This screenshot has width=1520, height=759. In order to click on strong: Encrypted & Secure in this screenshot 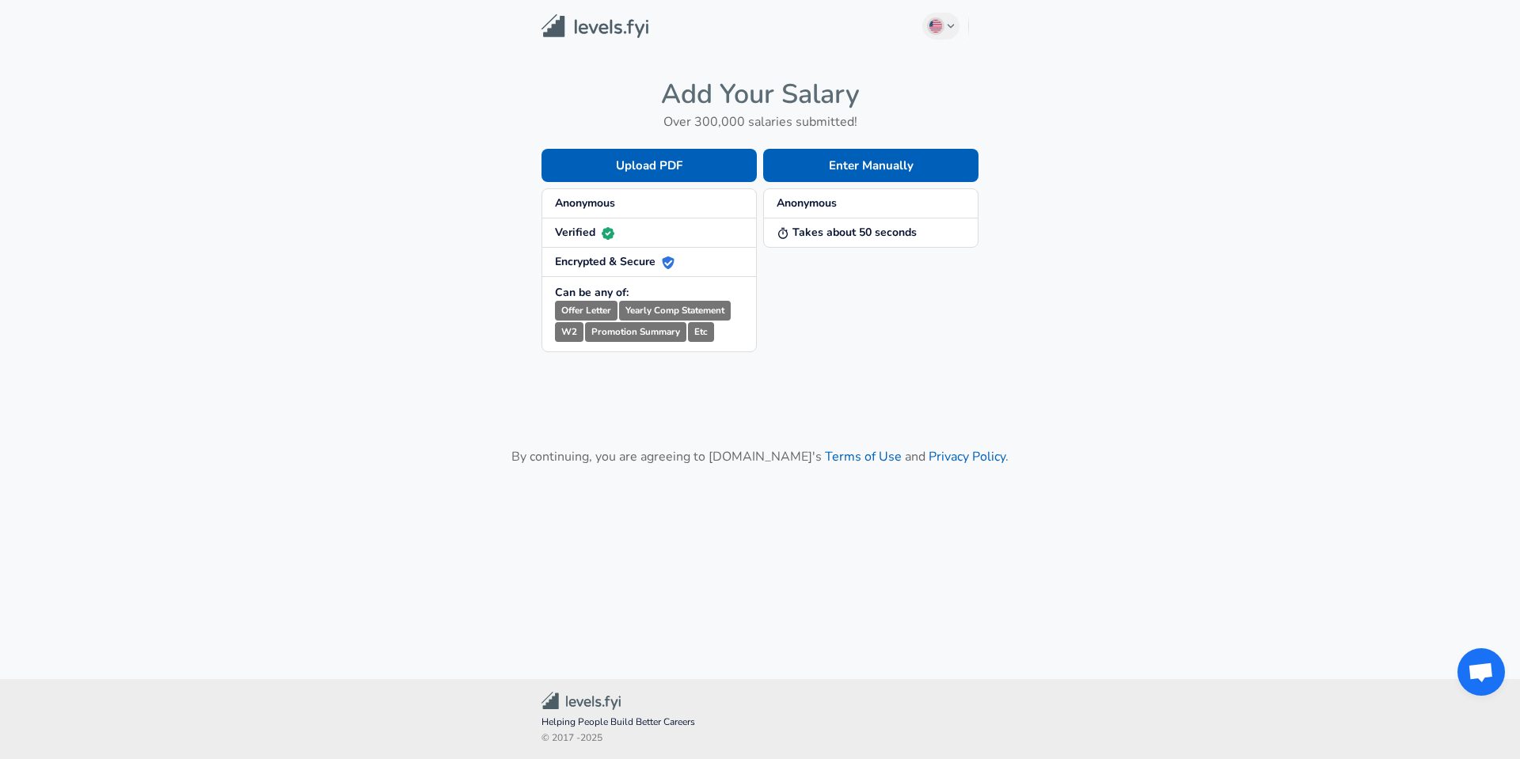, I will do `click(614, 261)`.